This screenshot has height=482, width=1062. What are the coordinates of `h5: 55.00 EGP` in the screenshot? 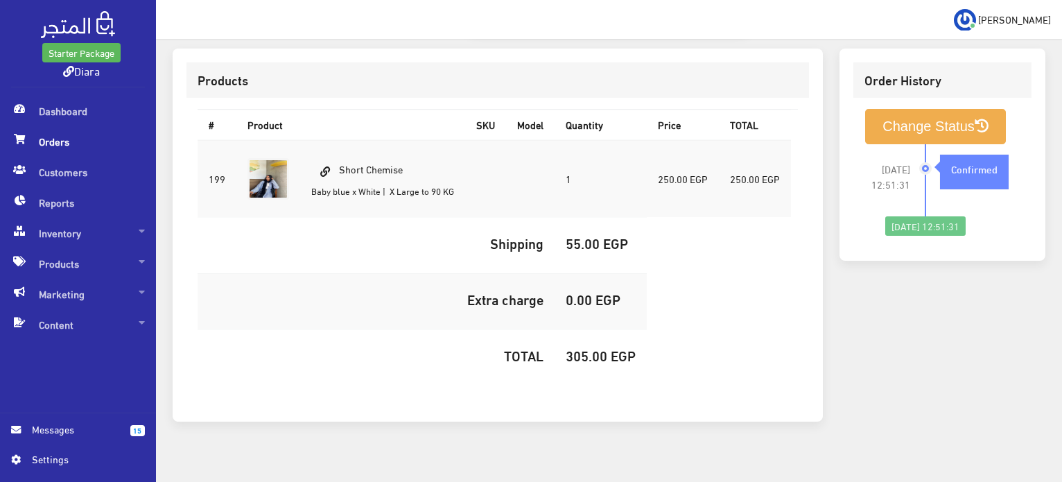 It's located at (600, 243).